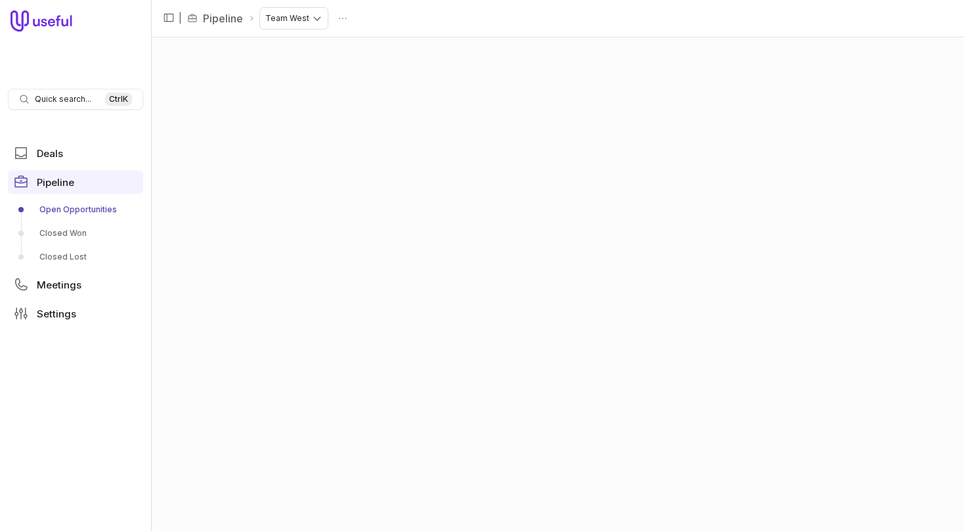 This screenshot has height=531, width=964. What do you see at coordinates (76, 233) in the screenshot?
I see `div: Pipeline submenu` at bounding box center [76, 233].